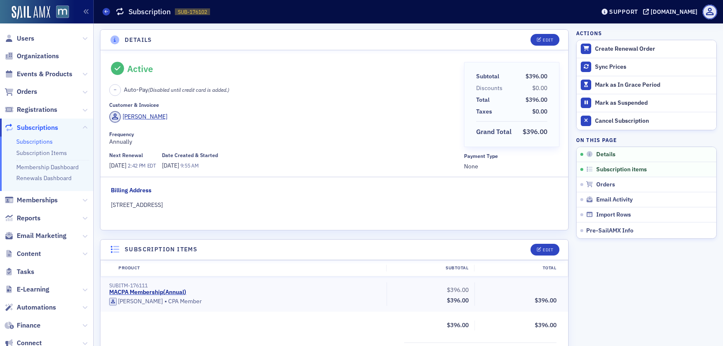 The width and height of the screenshot is (723, 346). Describe the element at coordinates (31, 13) in the screenshot. I see `a: SailAMX` at that location.